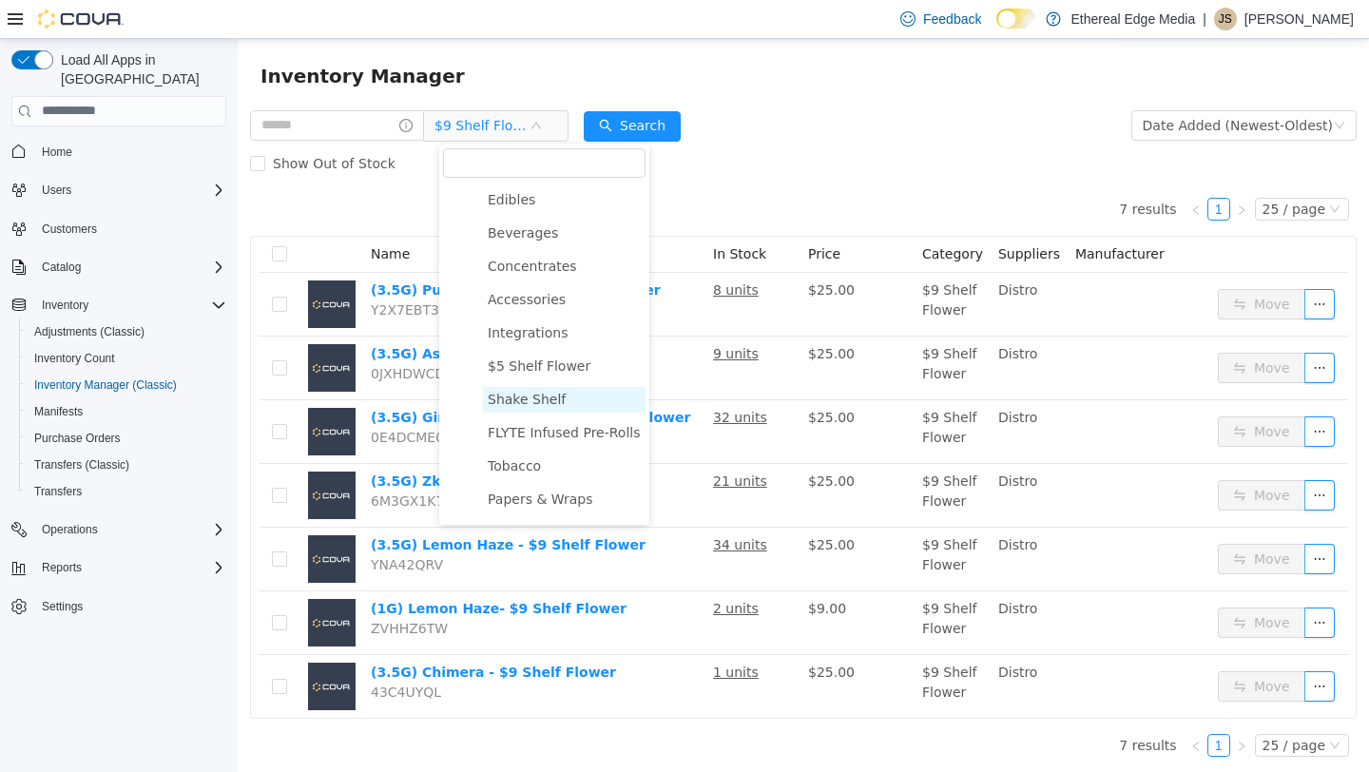  Describe the element at coordinates (326, 393) in the screenshot. I see `span: FLYTE Infused Pre-Rolls` at that location.